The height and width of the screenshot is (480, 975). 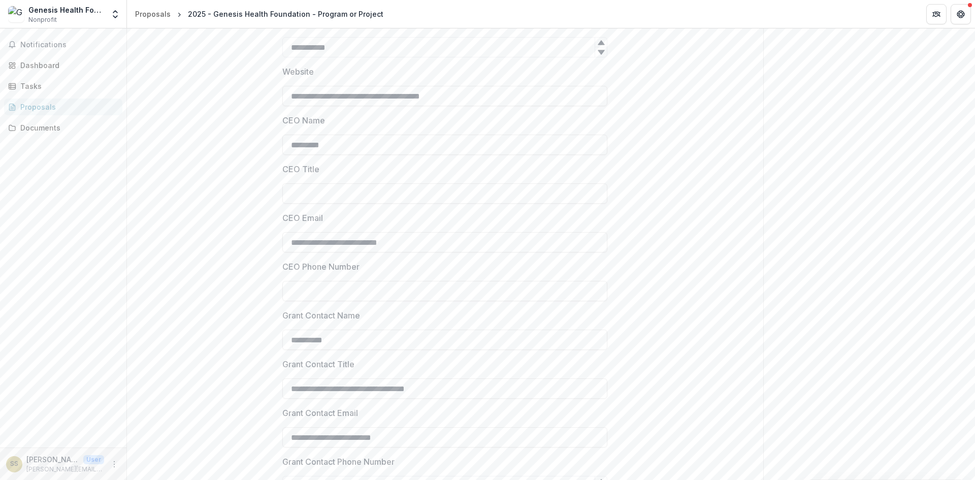 What do you see at coordinates (319, 364) in the screenshot?
I see `p: Grant Contact Title` at bounding box center [319, 364].